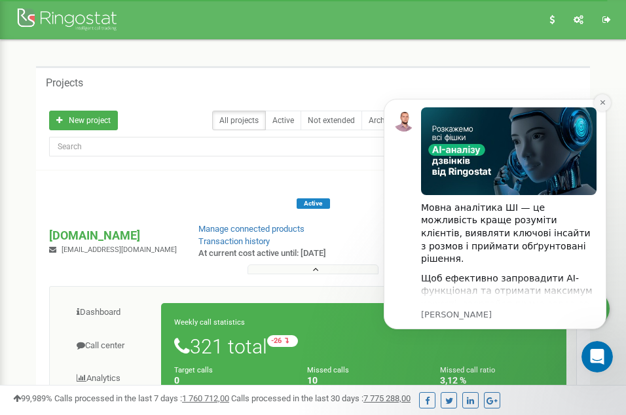  Describe the element at coordinates (111, 312) in the screenshot. I see `a: Dashboard` at that location.